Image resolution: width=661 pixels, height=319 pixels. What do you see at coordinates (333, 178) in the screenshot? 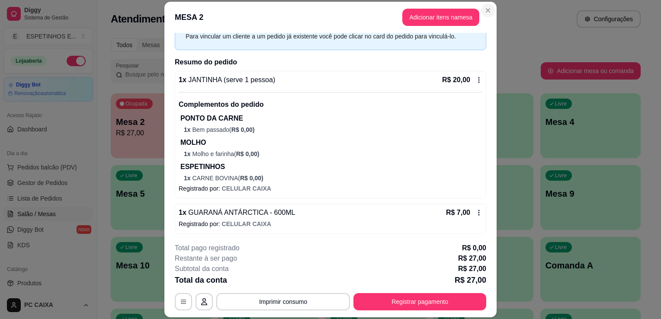
I see `p: CARNE BOVINA (` at bounding box center [333, 178].